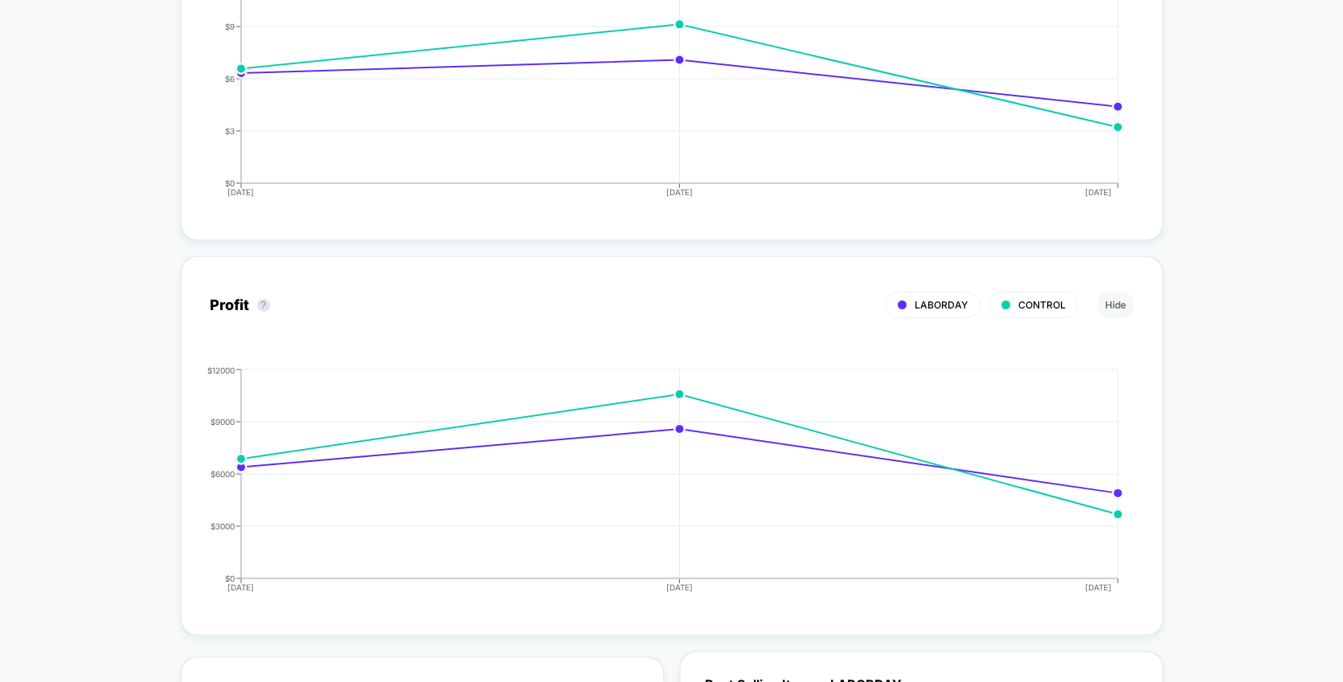 The image size is (1343, 682). I want to click on tspan: $3, so click(230, 130).